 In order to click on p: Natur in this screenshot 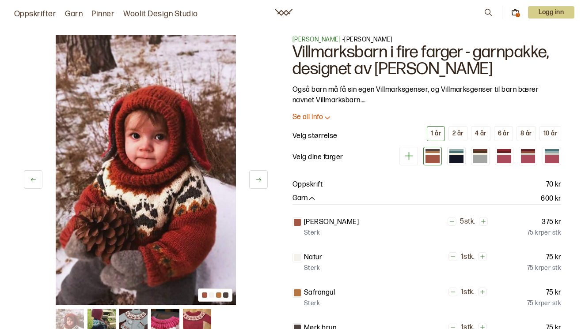, I will do `click(313, 258)`.